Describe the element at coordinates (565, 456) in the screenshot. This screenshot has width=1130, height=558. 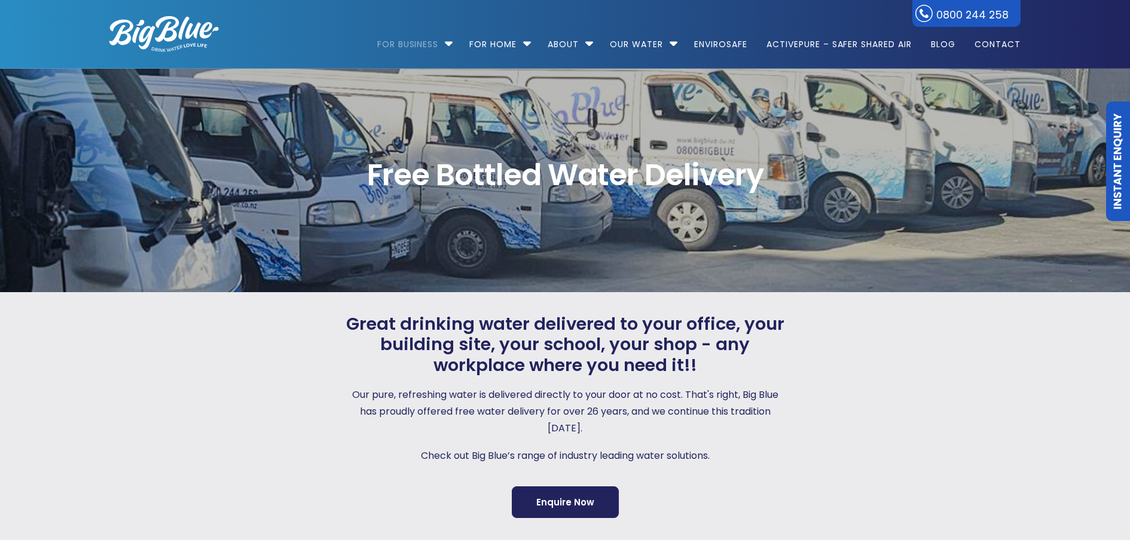
I see `p: Check out Big Blue’s range of industry leading water solutions.` at that location.